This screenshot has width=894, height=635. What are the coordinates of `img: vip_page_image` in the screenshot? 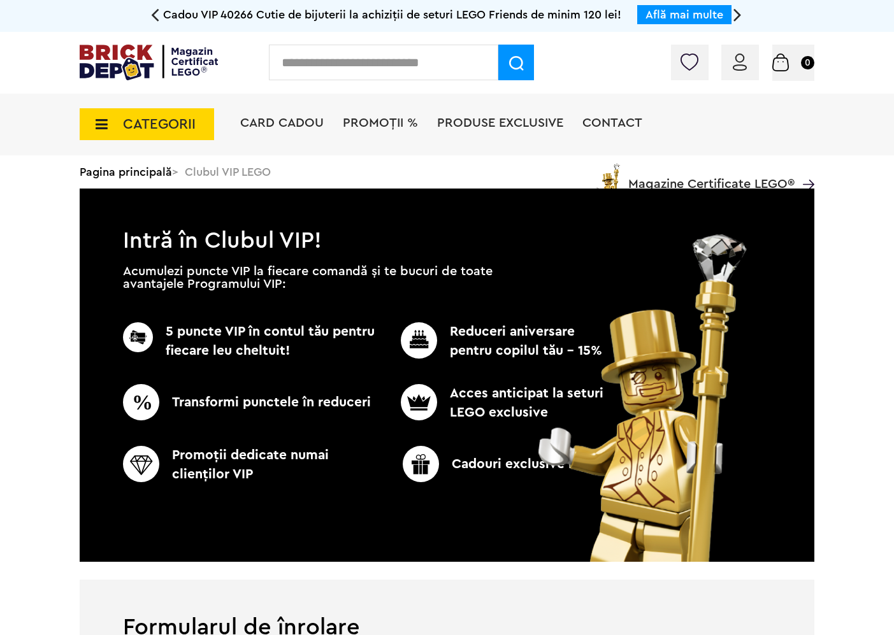 It's located at (643, 398).